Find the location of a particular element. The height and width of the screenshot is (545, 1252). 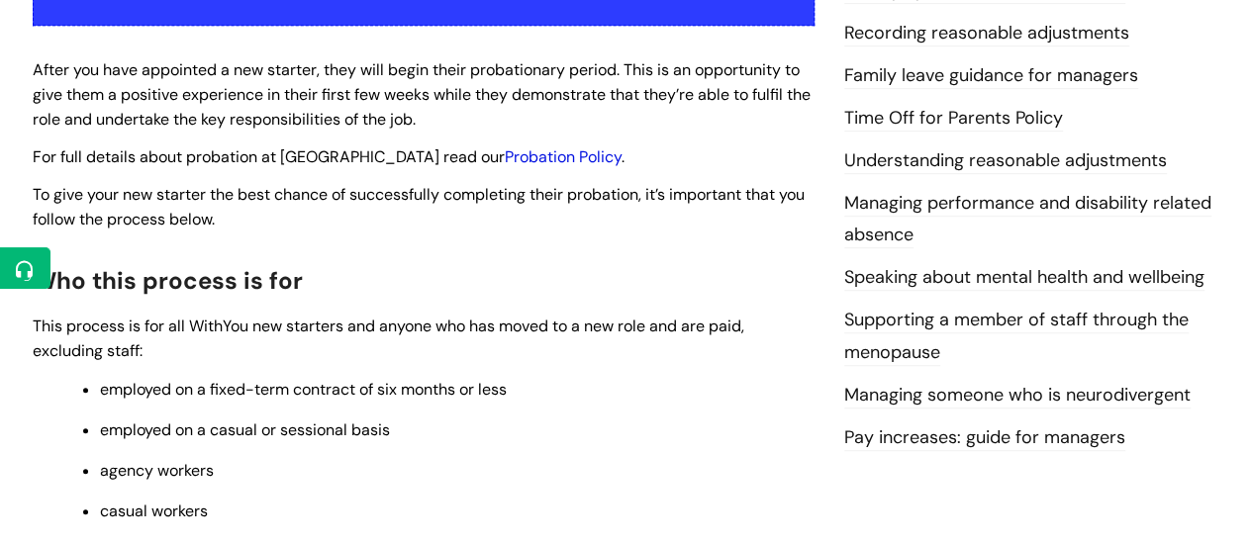

a: Family leave guidance for managers is located at coordinates (991, 76).